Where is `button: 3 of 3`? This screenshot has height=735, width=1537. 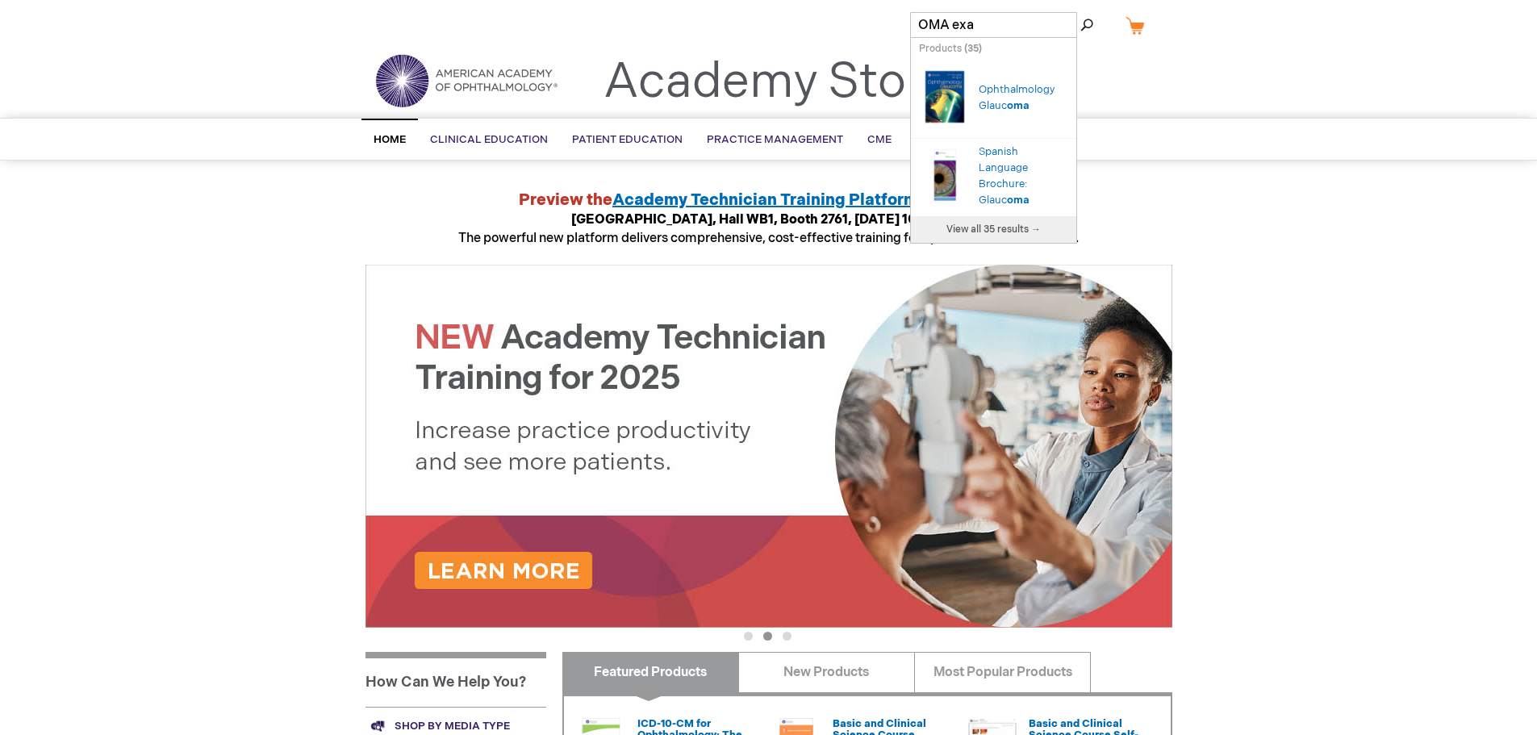
button: 3 of 3 is located at coordinates (787, 636).